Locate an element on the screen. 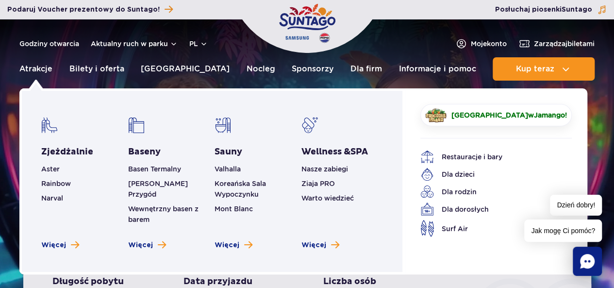 The image size is (614, 288). span: Dzień dobry! is located at coordinates (576, 205).